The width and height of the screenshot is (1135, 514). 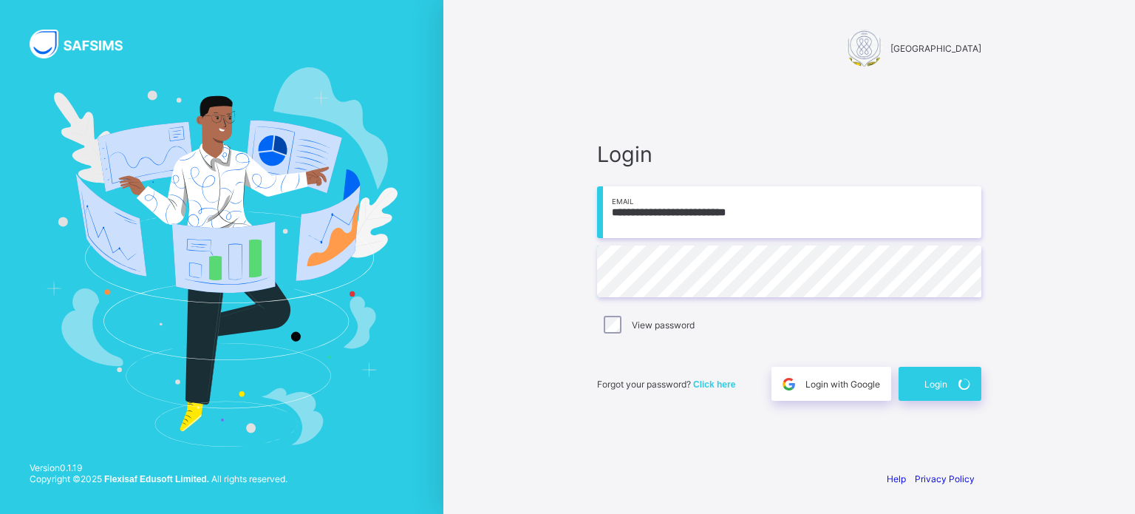 I want to click on strong: Flexisaf Edusoft Limited., so click(x=157, y=479).